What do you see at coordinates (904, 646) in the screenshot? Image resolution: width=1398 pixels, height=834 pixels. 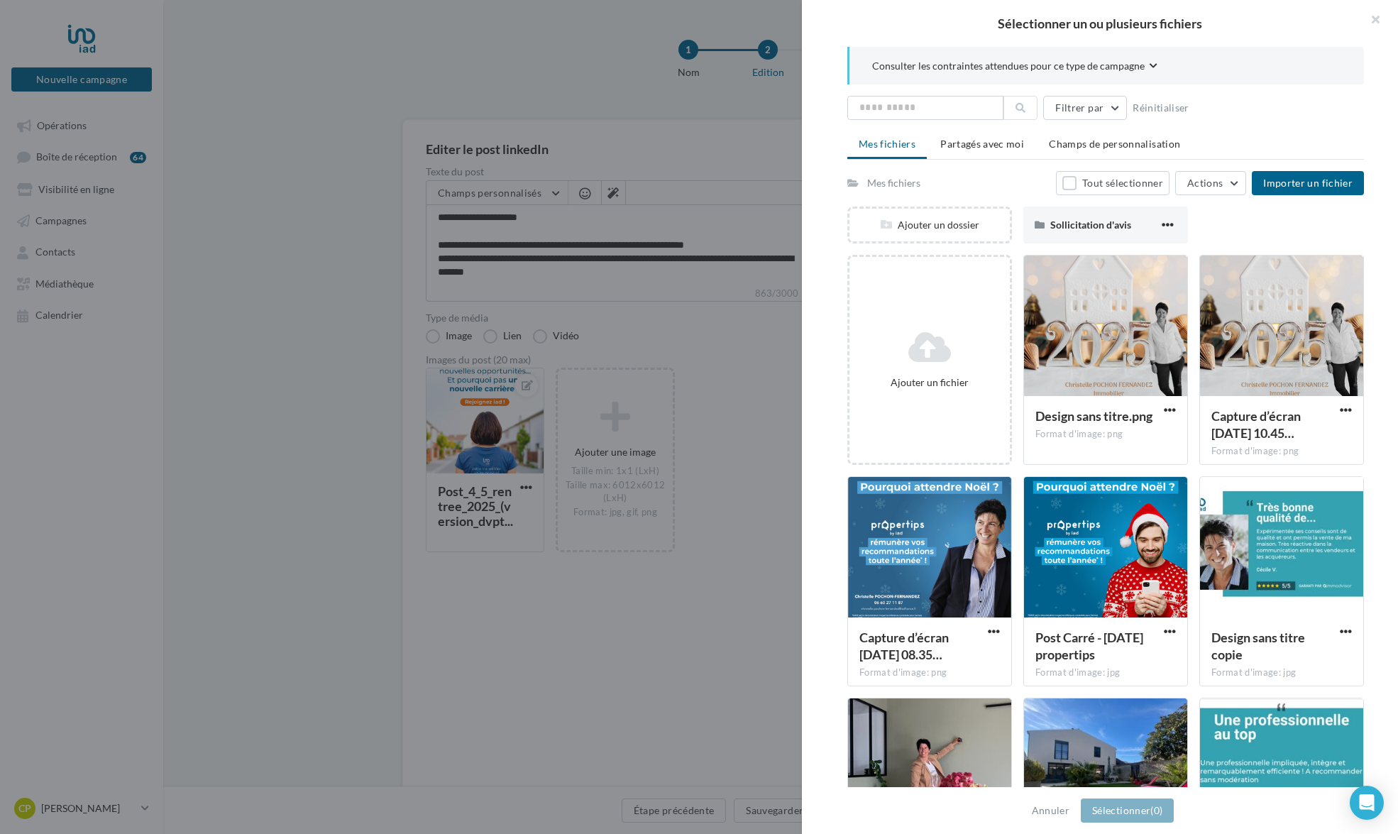 I see `span: Capture d’écran 2024-12-12 à 08.35.17` at bounding box center [904, 646].